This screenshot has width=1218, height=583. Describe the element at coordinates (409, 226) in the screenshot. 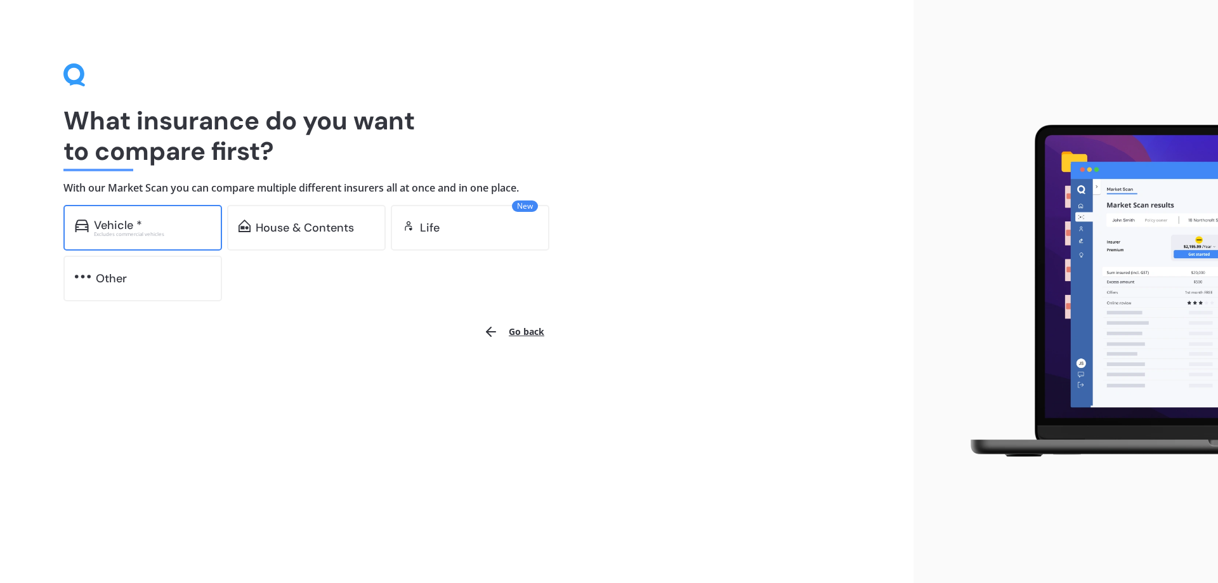

I see `img: life.f720d6a2d7cdcd3ad642.svg` at that location.